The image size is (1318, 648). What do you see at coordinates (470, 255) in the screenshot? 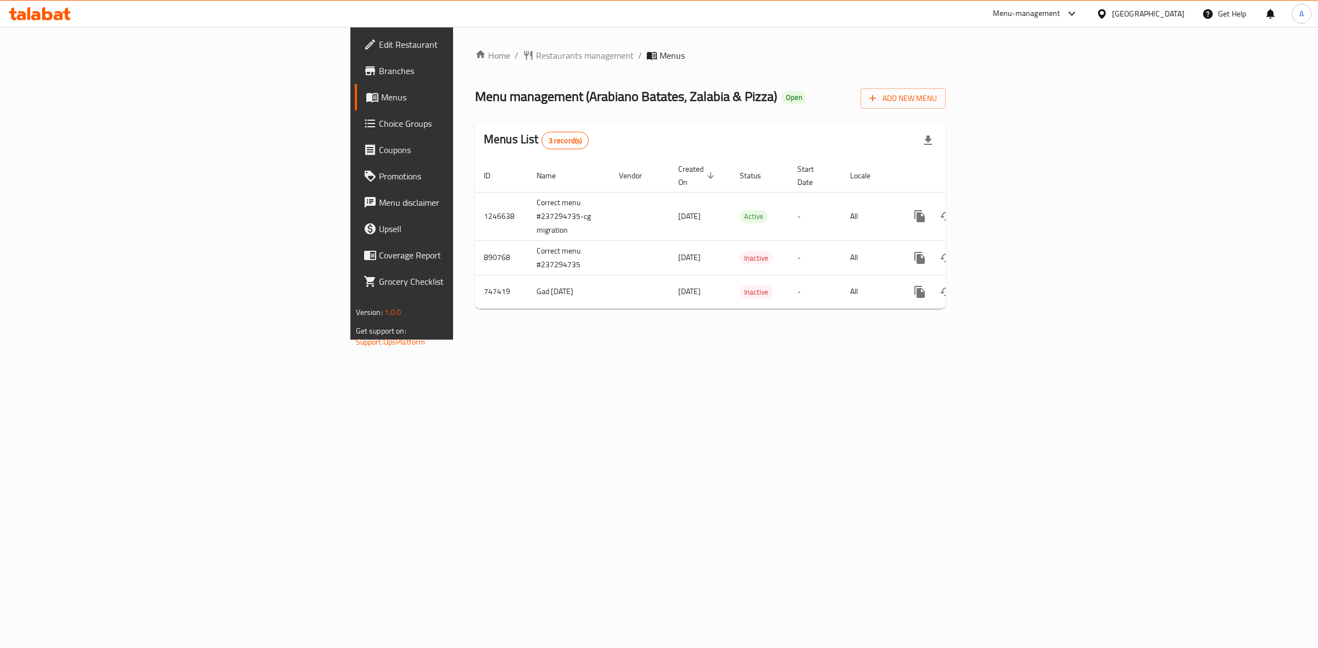
I see `span: Coverage Report` at bounding box center [470, 255].